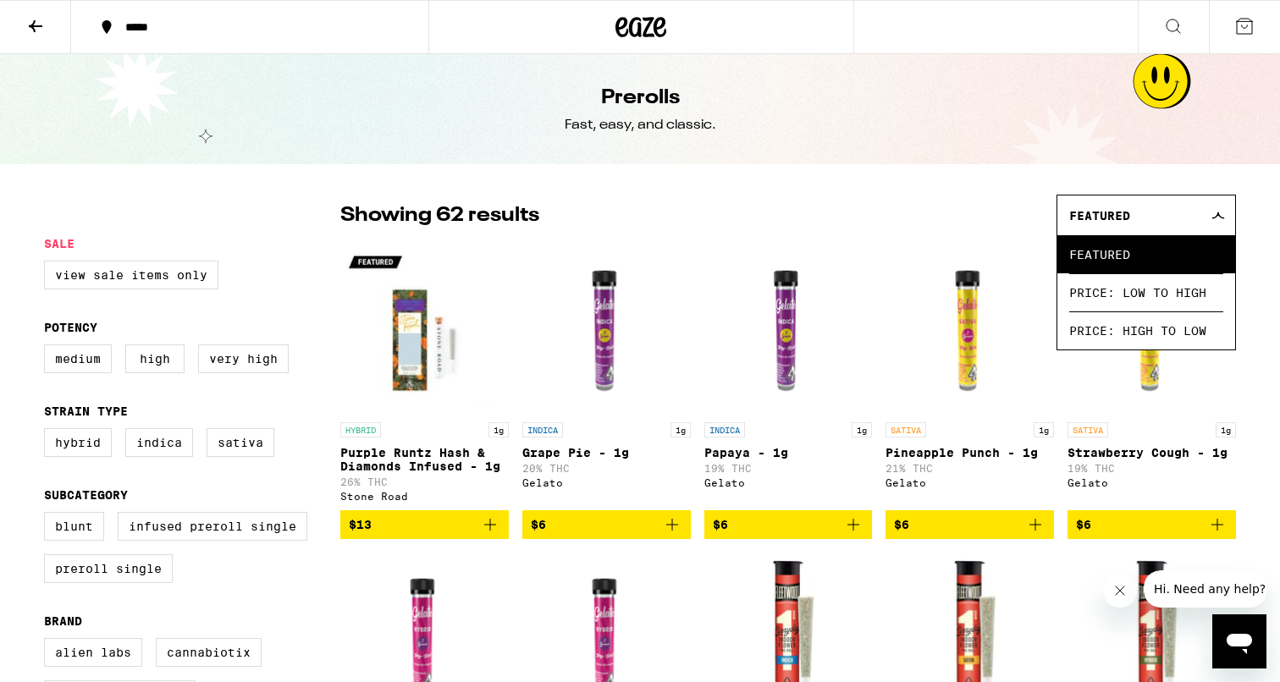  Describe the element at coordinates (969, 329) in the screenshot. I see `img: Gelato - Pineapple Punch - 1g` at that location.